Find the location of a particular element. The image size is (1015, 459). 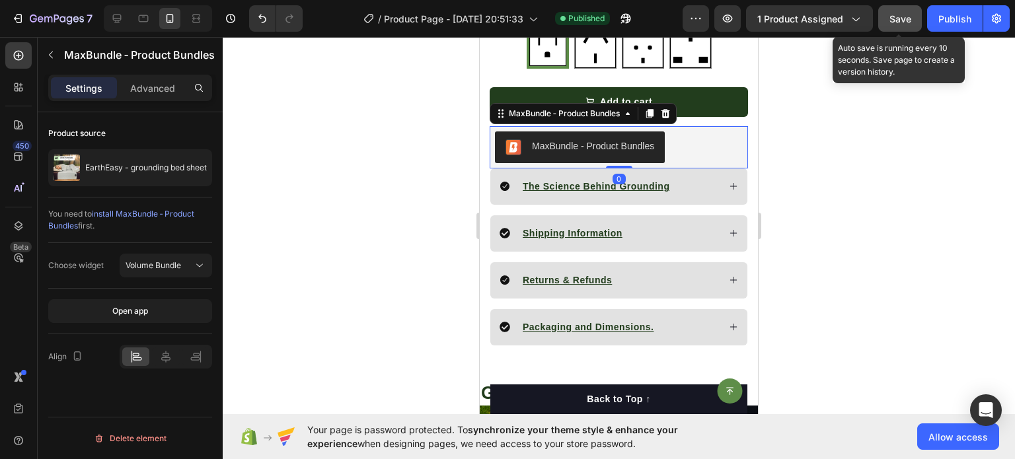

div: Undo/Redo is located at coordinates (275, 18).